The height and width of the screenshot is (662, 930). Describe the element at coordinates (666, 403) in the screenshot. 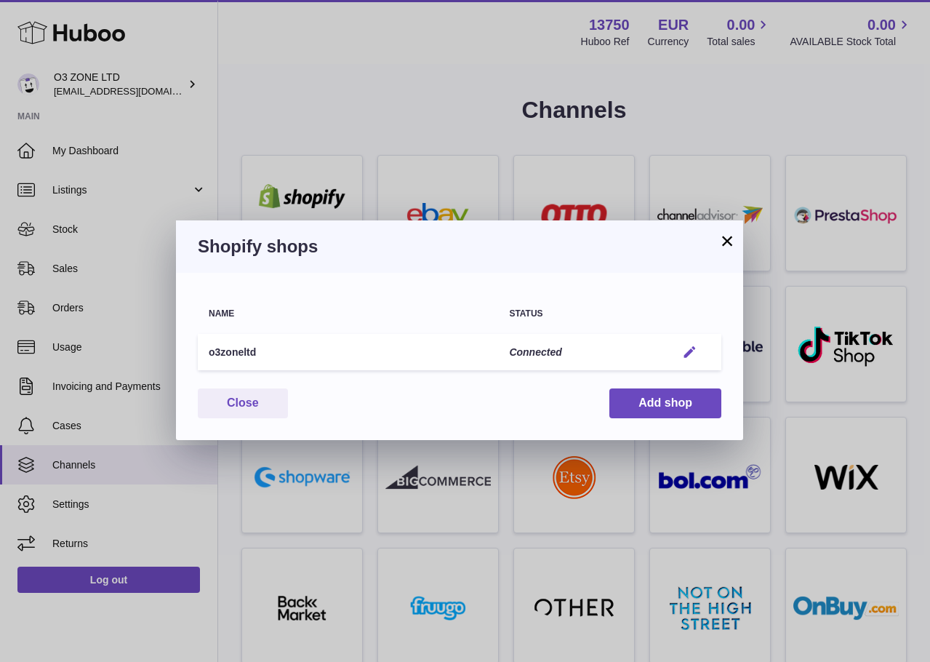

I see `button: Add shop` at that location.